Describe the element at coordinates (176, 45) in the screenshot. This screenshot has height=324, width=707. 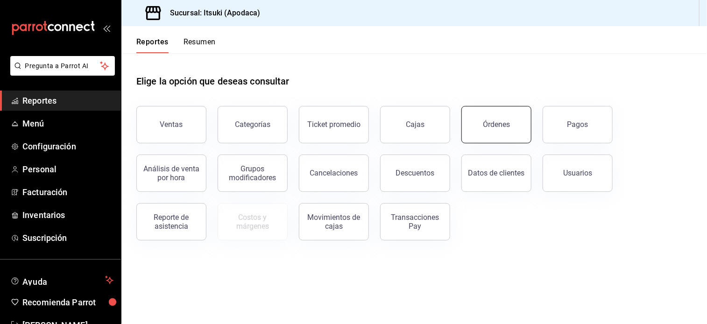
I see `div: Pestañas de navegación` at that location.